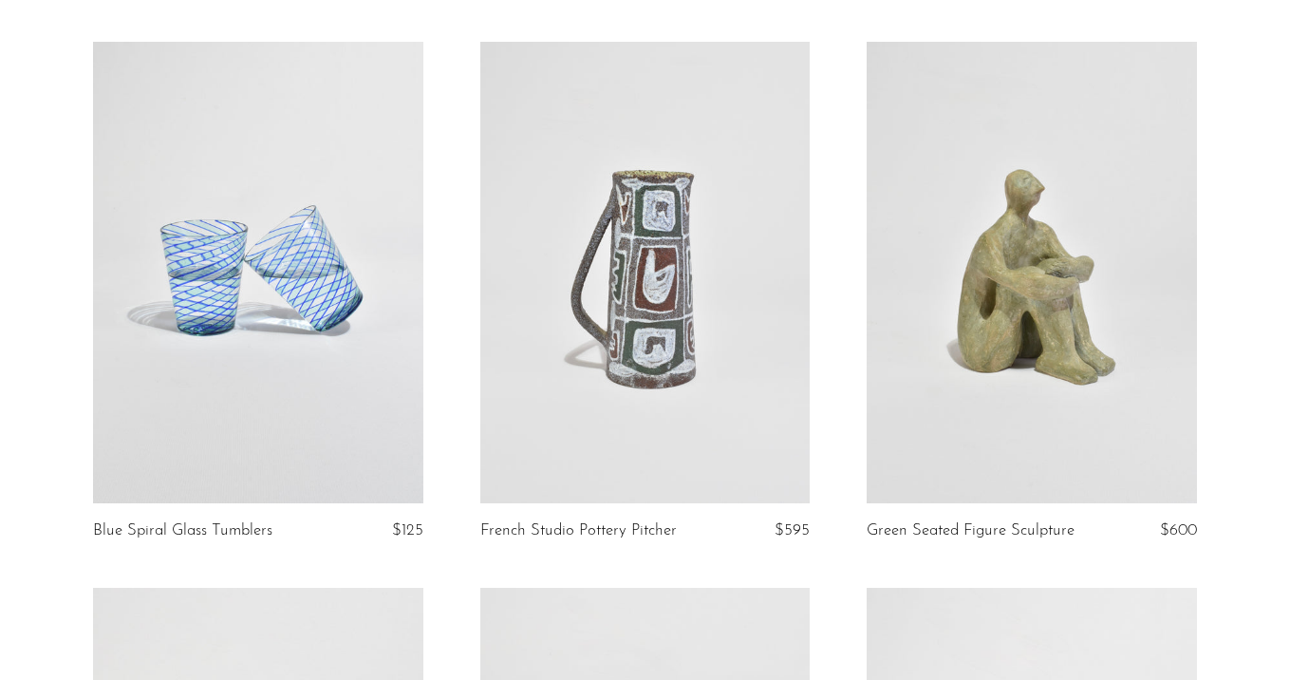 The height and width of the screenshot is (680, 1290). I want to click on a: Green Seated Figure Sculpture, so click(970, 531).